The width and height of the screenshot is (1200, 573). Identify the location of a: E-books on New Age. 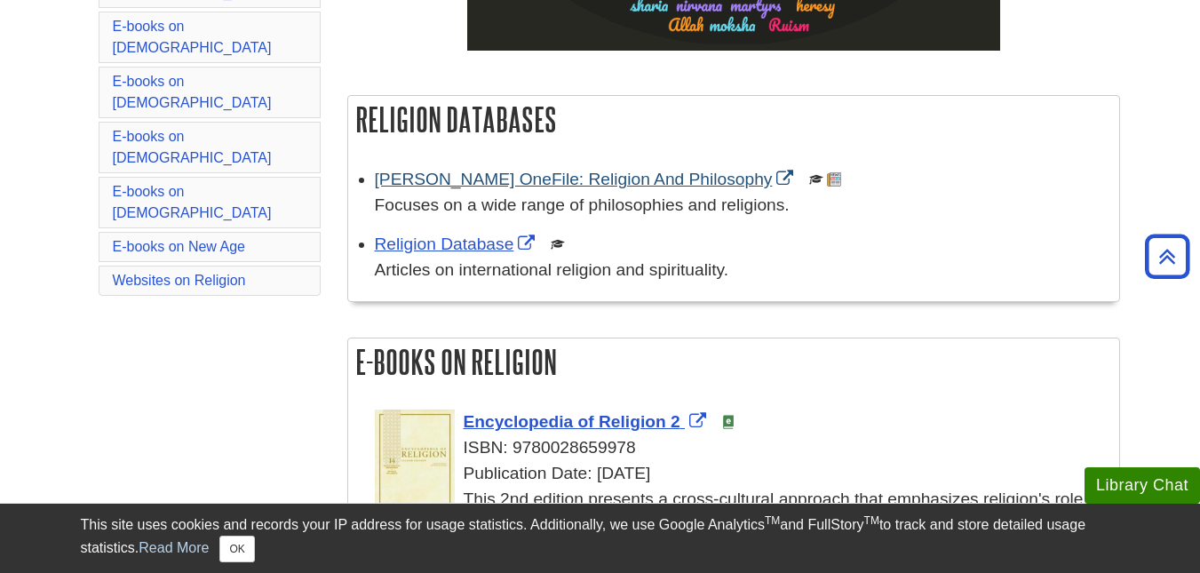
(179, 246).